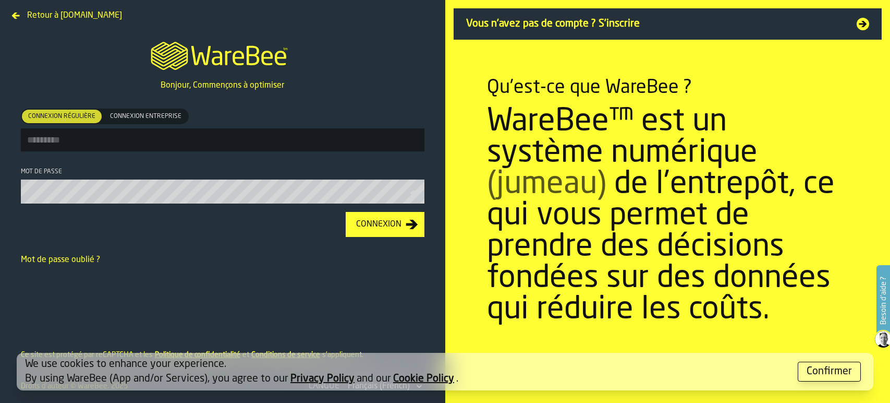  I want to click on label: button-switch-multi-Connexion régulière, so click(62, 116).